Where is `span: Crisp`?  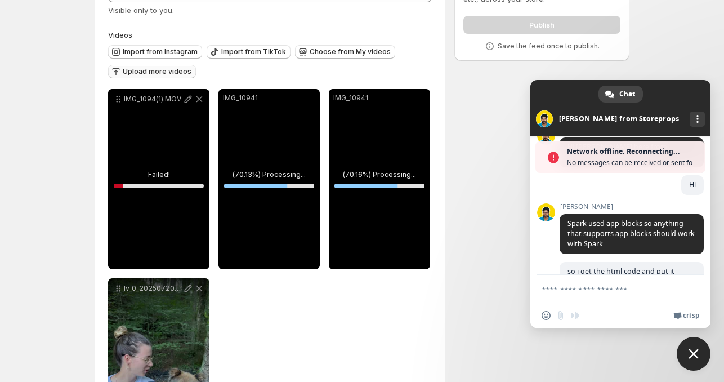 span: Crisp is located at coordinates (691, 315).